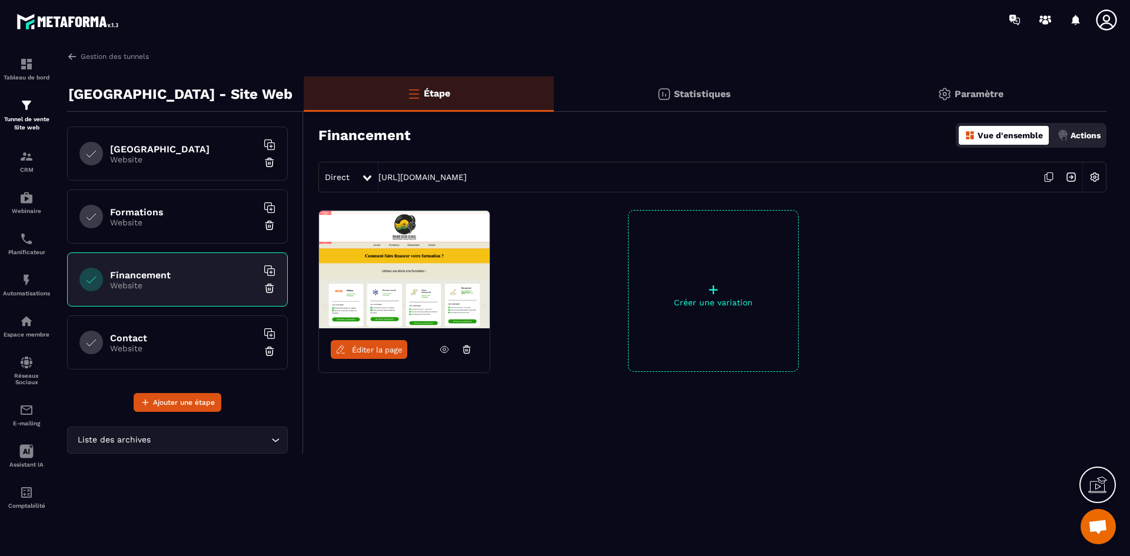  I want to click on a: formationformationTableau de bord, so click(26, 69).